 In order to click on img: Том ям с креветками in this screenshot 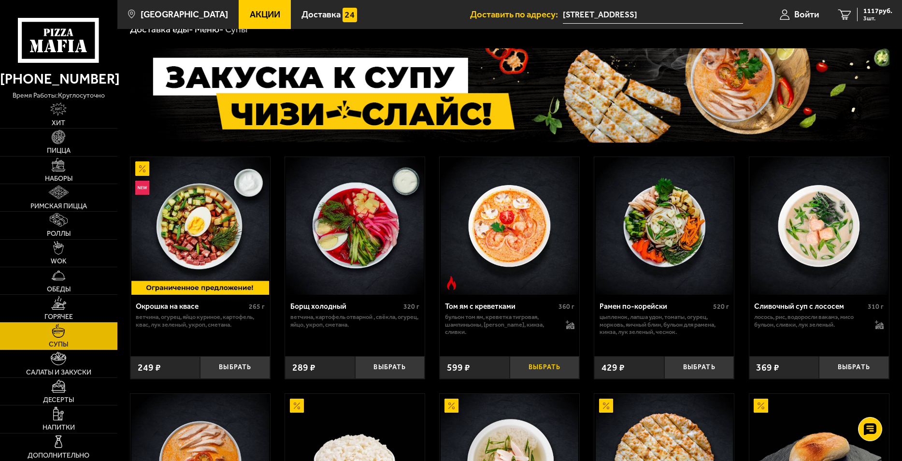, I will do `click(509, 226)`.